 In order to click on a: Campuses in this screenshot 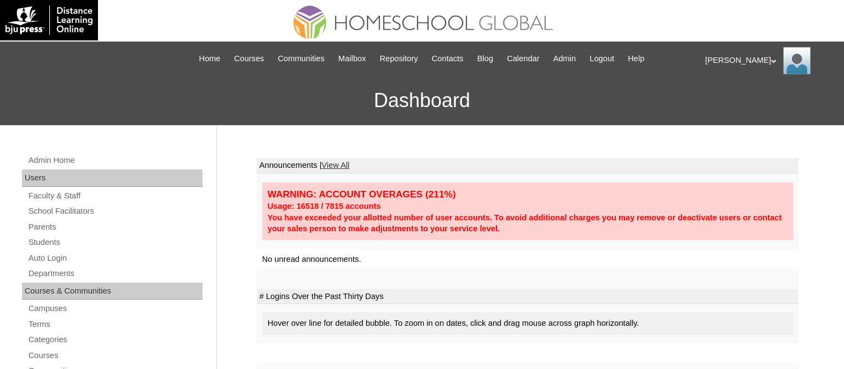, I will do `click(115, 309)`.